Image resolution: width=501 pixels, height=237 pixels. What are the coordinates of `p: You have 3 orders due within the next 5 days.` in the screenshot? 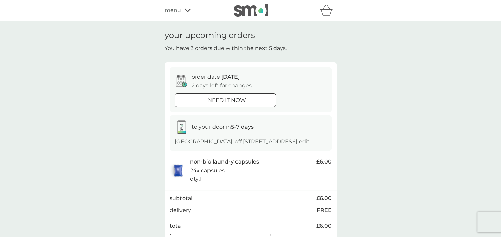 It's located at (226, 48).